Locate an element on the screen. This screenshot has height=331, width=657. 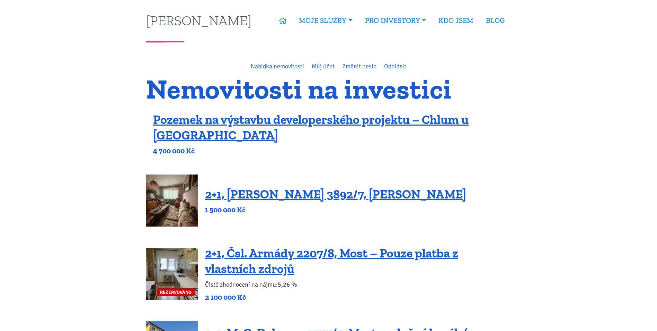
b: 5,26 % is located at coordinates (287, 284).